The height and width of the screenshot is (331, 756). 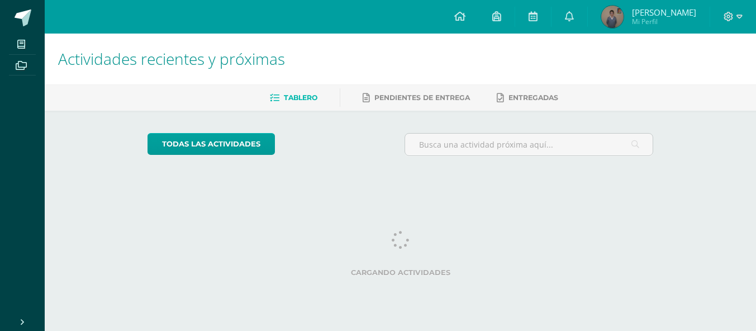 What do you see at coordinates (211, 144) in the screenshot?
I see `a: todas las Actividades` at bounding box center [211, 144].